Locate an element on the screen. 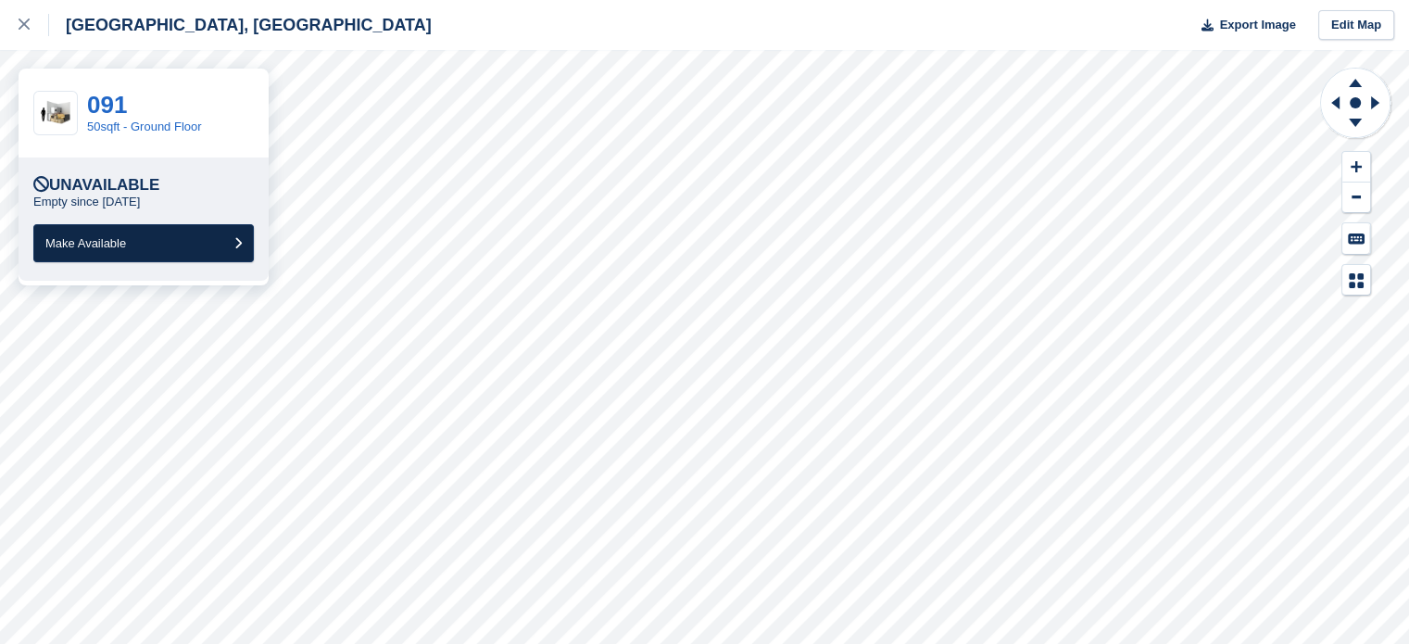  button: Make Available is located at coordinates (144, 243).